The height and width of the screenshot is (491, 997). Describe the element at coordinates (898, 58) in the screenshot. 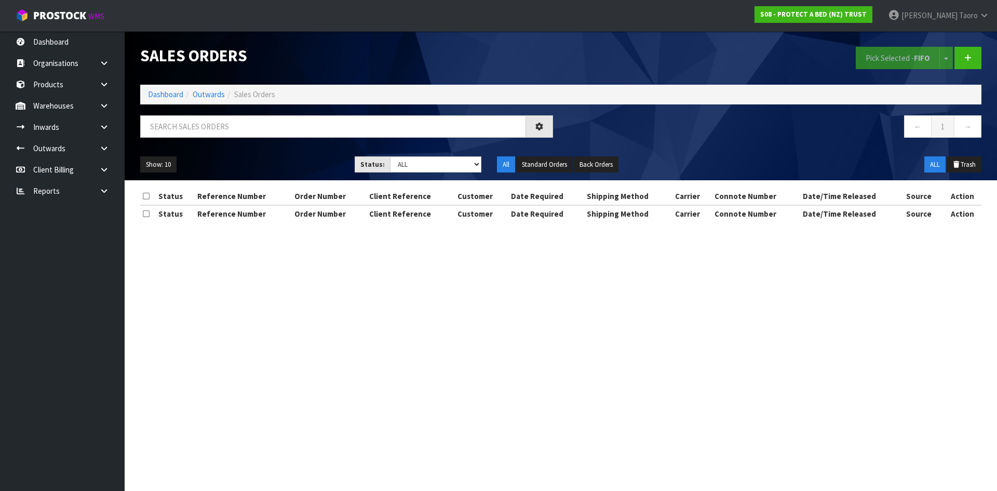

I see `button: Pick Selected -FIFO` at that location.